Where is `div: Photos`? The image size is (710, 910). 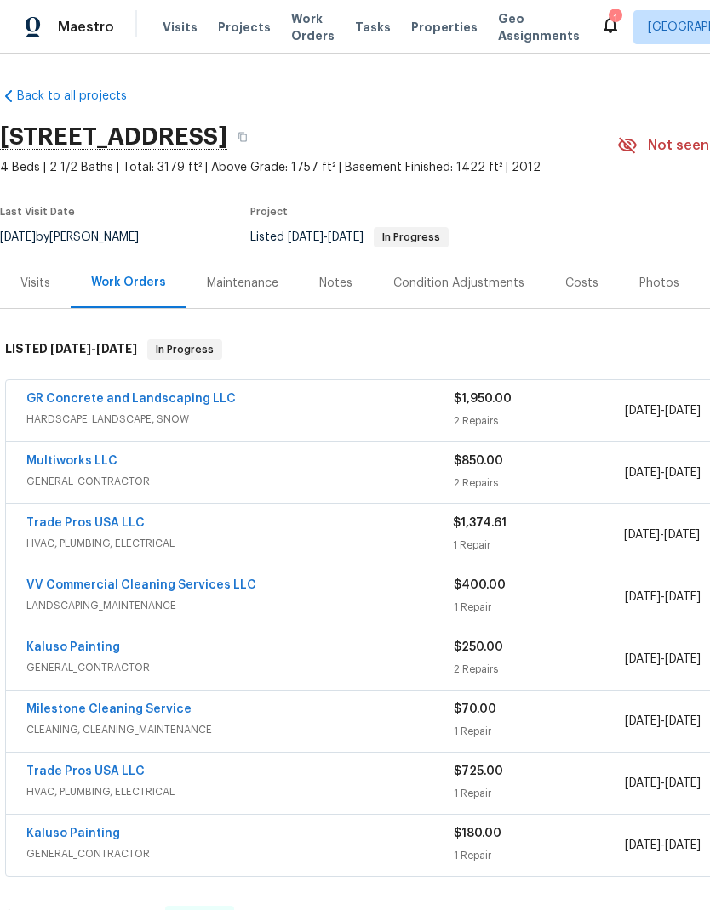 div: Photos is located at coordinates (659, 283).